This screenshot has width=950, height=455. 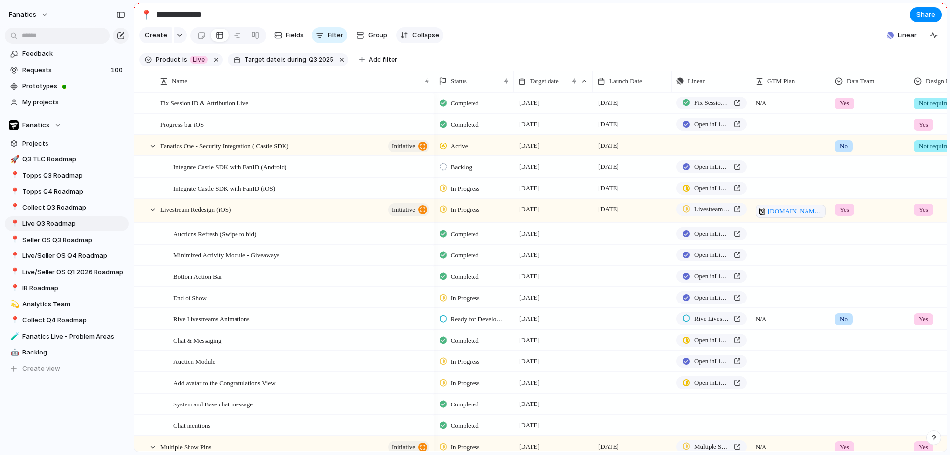 I want to click on span: Feedback, so click(x=74, y=54).